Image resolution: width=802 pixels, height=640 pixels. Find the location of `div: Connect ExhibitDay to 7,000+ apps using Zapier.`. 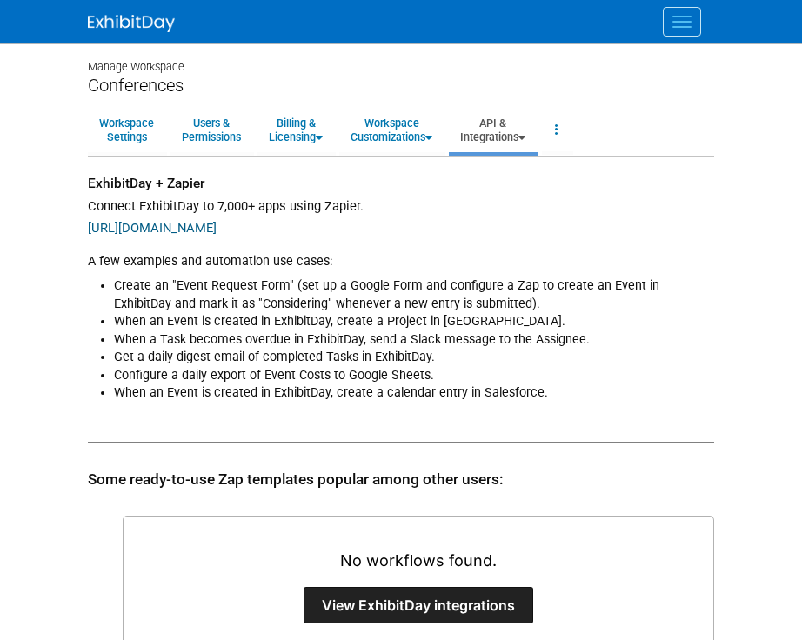

div: Connect ExhibitDay to 7,000+ apps using Zapier. is located at coordinates (401, 206).